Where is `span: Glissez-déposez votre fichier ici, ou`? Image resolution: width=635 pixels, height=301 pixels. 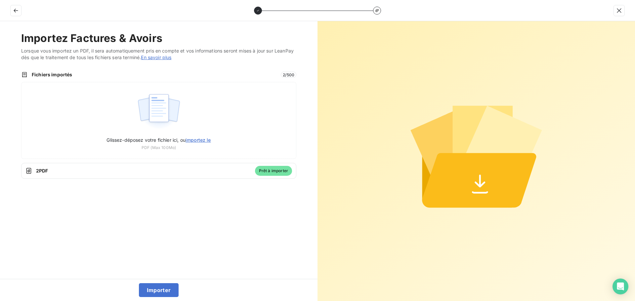 span: Glissez-déposez votre fichier ici, ou is located at coordinates (158, 140).